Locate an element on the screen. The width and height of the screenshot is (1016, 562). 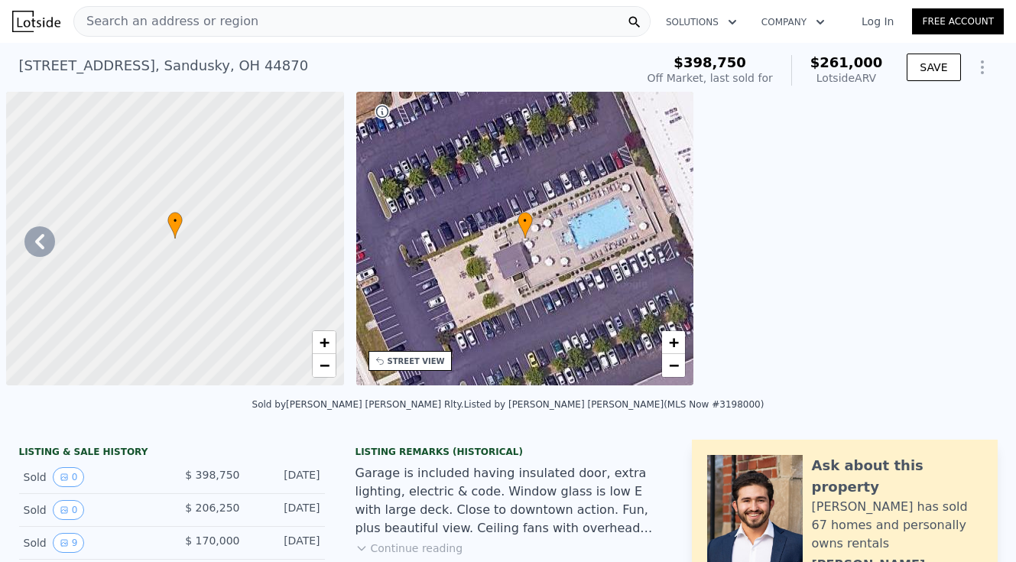
span: Search an address or region is located at coordinates (166, 21).